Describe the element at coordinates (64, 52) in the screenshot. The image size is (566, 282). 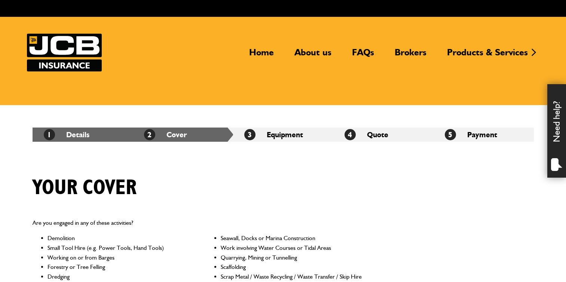
I see `img: JCB Insurance Services logo` at that location.